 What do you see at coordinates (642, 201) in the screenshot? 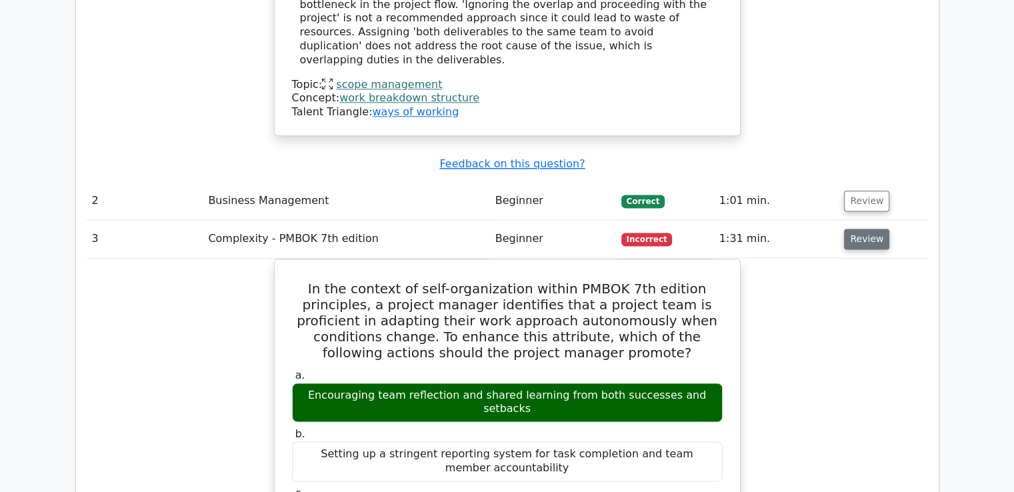
I see `span: Correct` at bounding box center [642, 201].